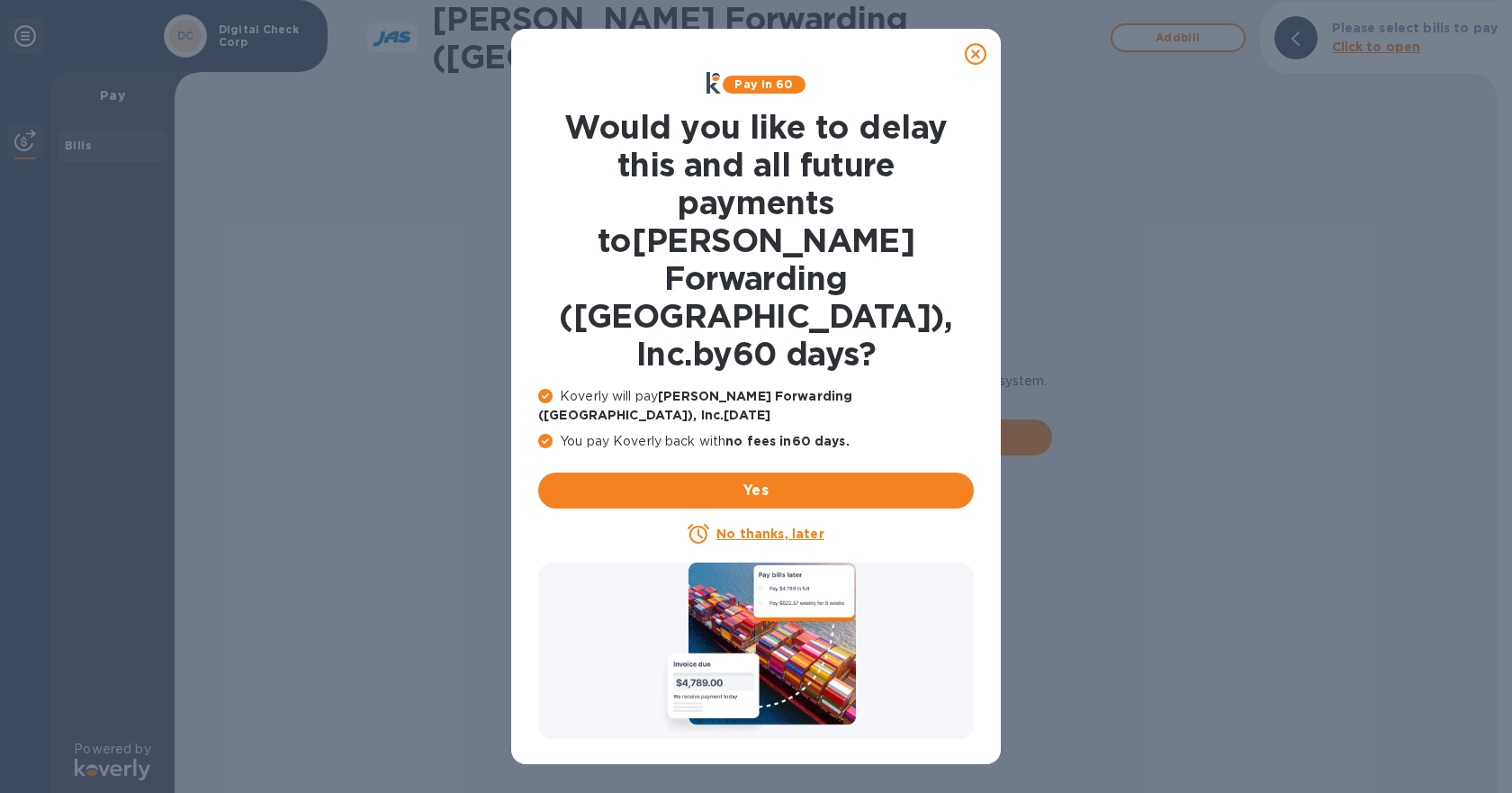 The width and height of the screenshot is (1512, 793). Describe the element at coordinates (770, 534) in the screenshot. I see `u: No thanks, later` at that location.